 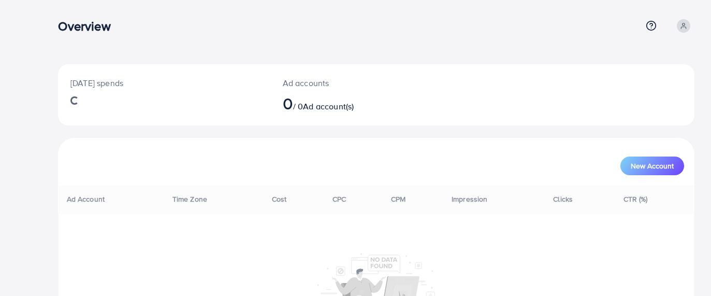 What do you see at coordinates (88, 26) in the screenshot?
I see `h3: Overview` at bounding box center [88, 26].